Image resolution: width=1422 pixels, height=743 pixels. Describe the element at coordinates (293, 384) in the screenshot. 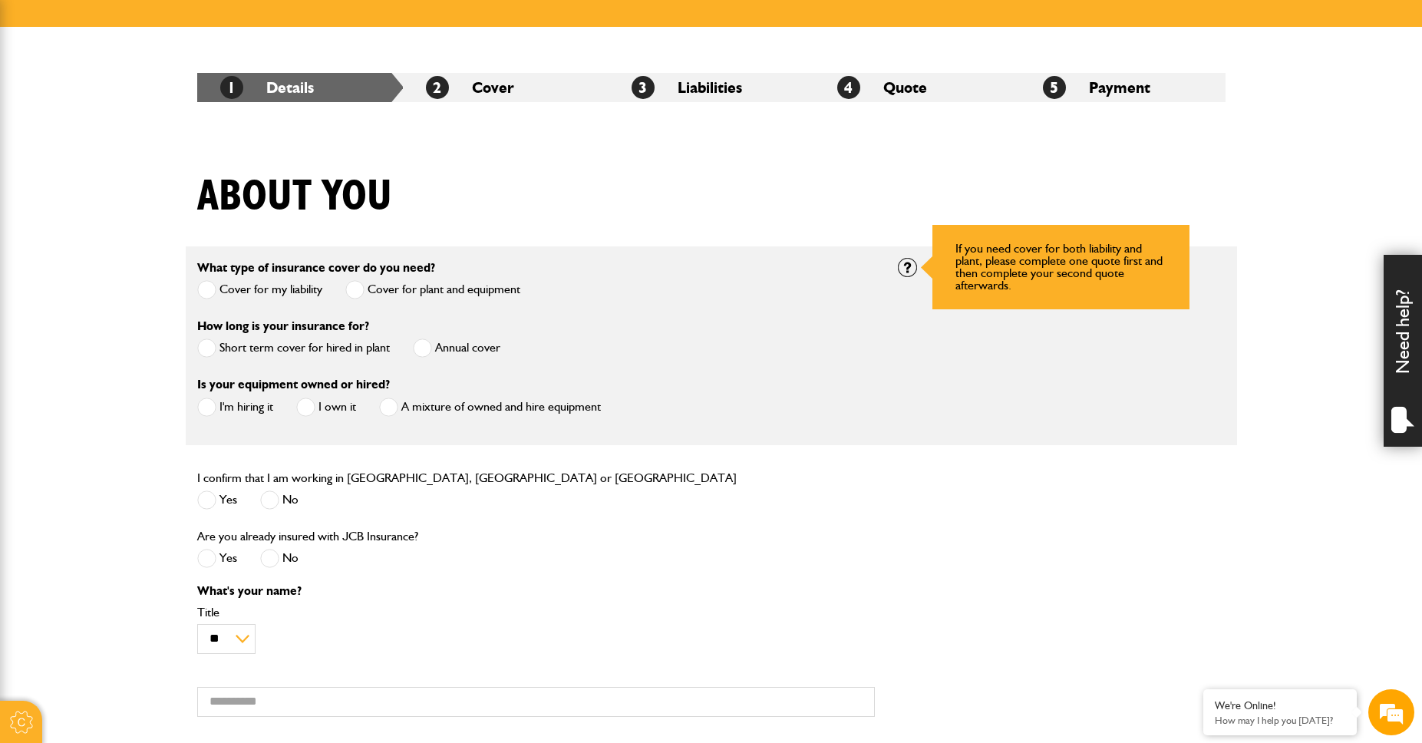

I see `label: Is your equipment owned or hired?` at that location.